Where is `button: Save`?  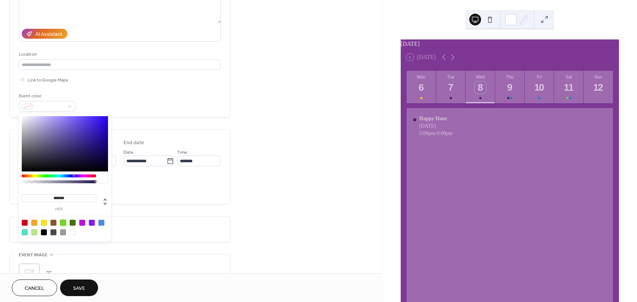 button: Save is located at coordinates (79, 288).